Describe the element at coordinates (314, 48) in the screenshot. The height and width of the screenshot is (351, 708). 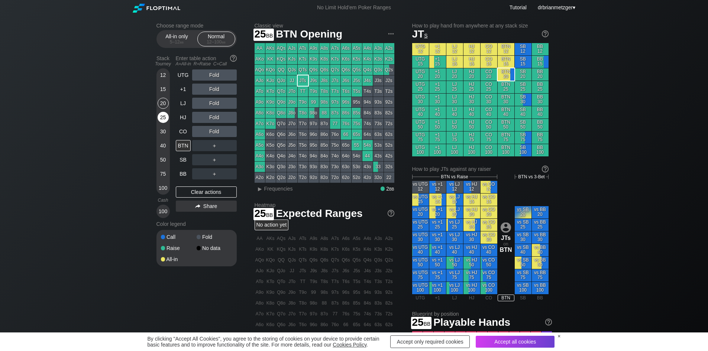
I see `div: A9s` at that location.